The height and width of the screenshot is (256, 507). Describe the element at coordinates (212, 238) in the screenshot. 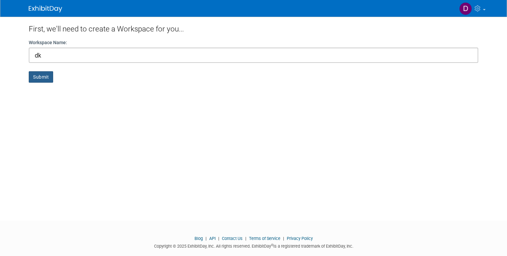

I see `a: API` at that location.